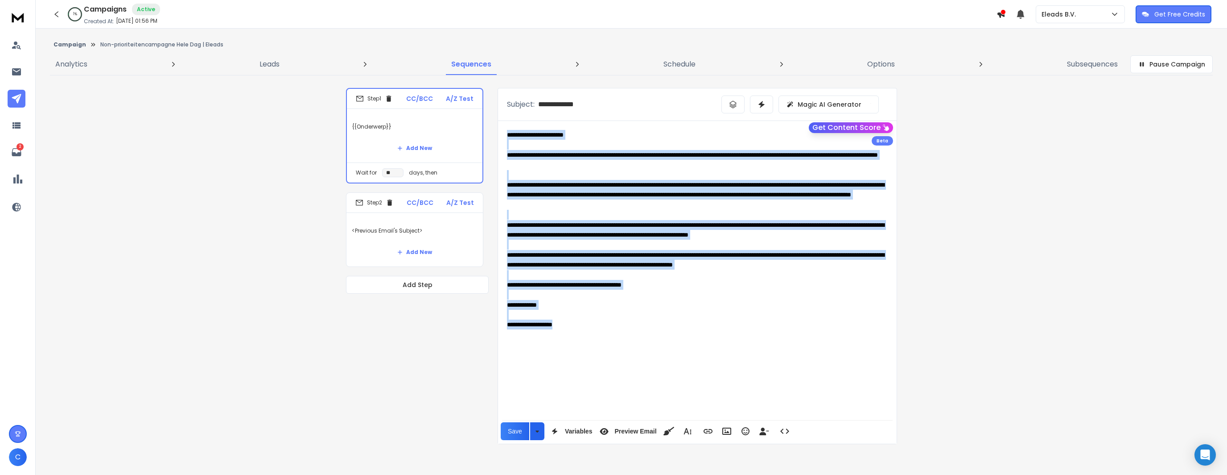 Image resolution: width=1227 pixels, height=475 pixels. What do you see at coordinates (688, 431) in the screenshot?
I see `button: More Text` at bounding box center [688, 431].